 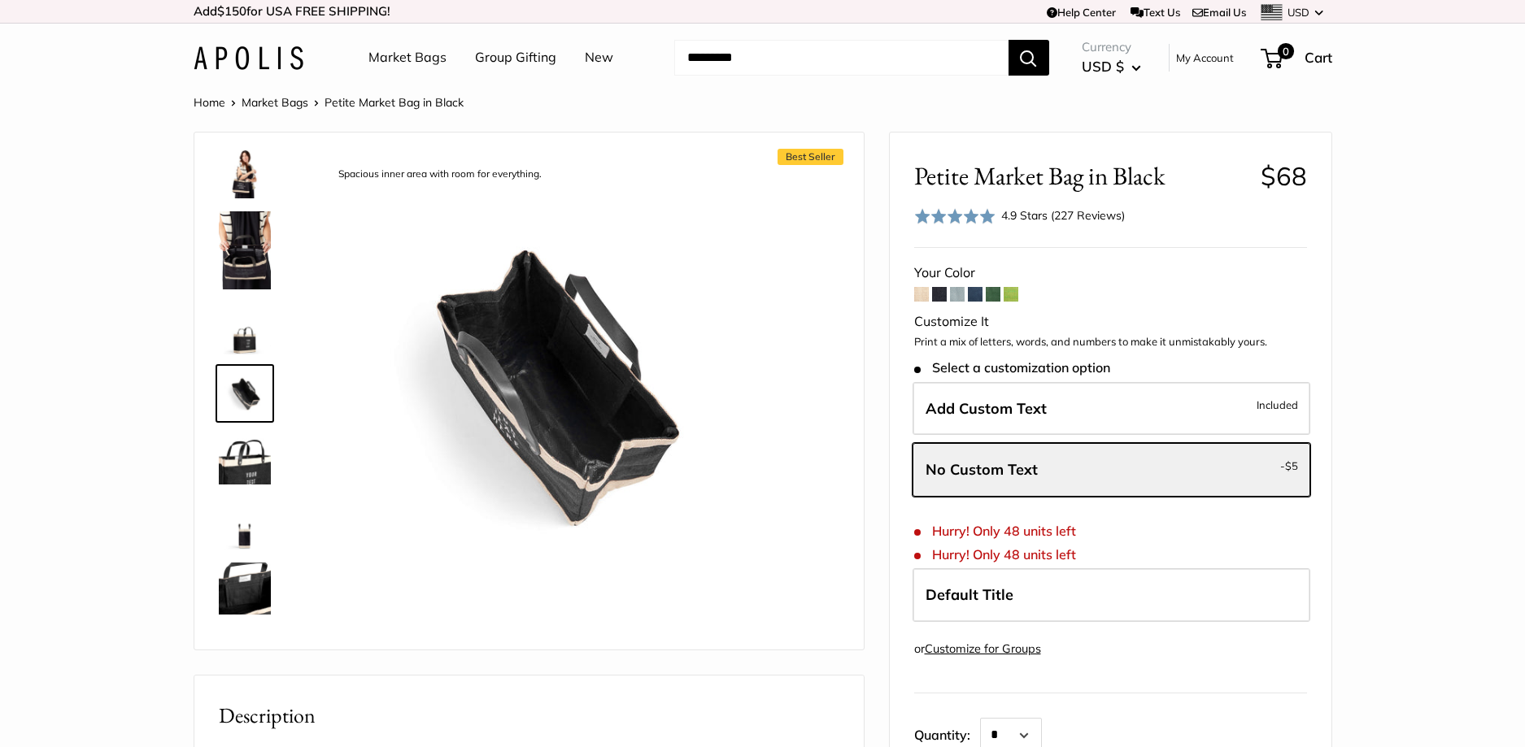 What do you see at coordinates (986, 408) in the screenshot?
I see `span: Add Custom Text` at bounding box center [986, 408].